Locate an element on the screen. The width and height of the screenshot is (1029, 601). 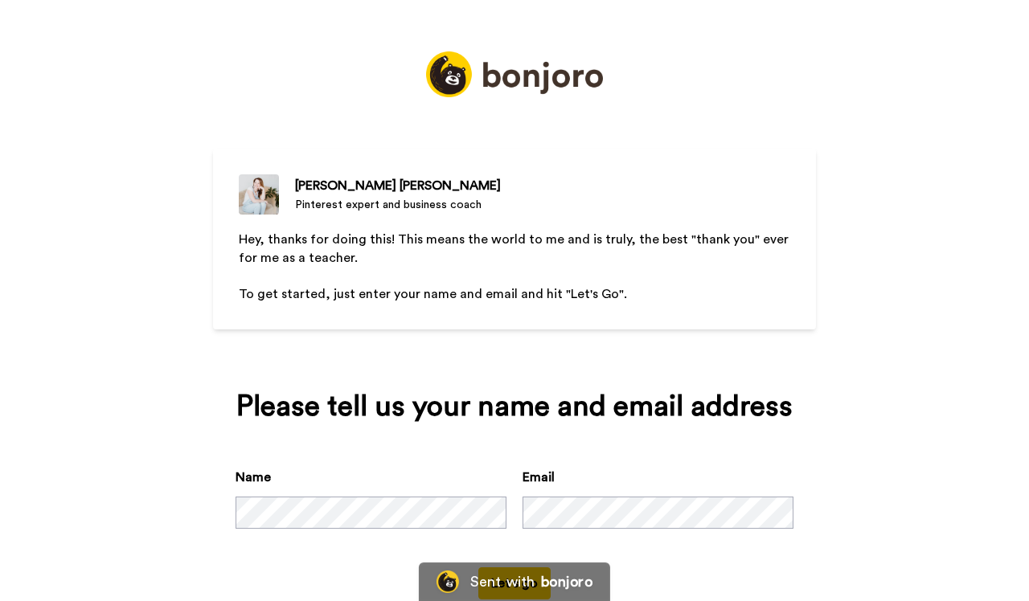
img: https://static.bonjoro.com/237bb72f8e2f81bd88fb0705a3e677c0abd42eec/assets/images/logos/logo_full... is located at coordinates (515, 74).